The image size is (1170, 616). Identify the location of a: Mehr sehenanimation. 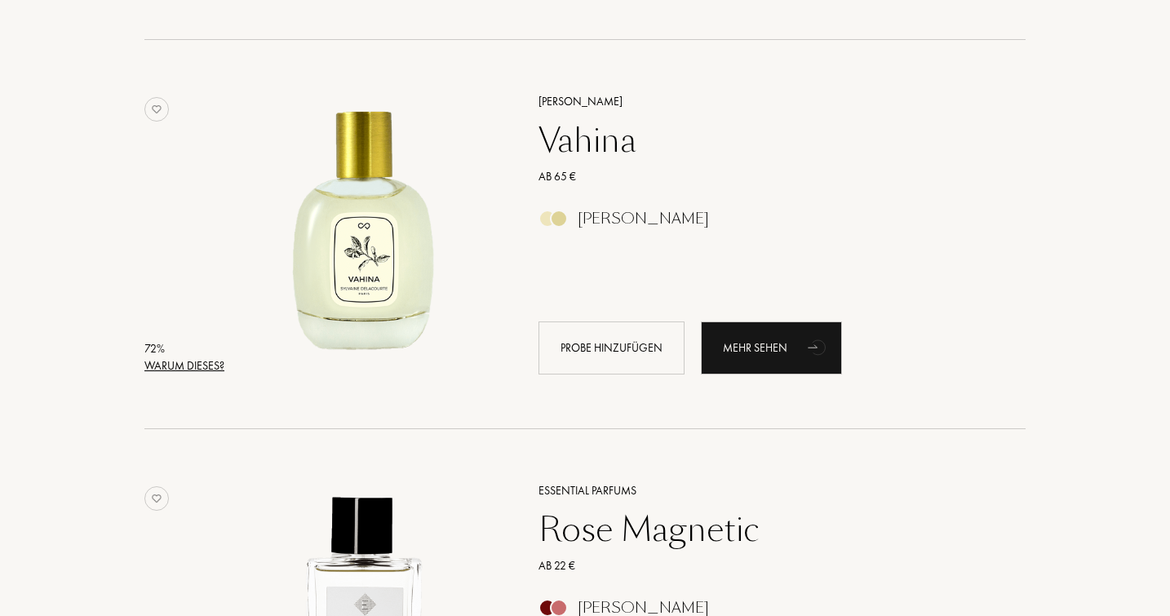
(771, 348).